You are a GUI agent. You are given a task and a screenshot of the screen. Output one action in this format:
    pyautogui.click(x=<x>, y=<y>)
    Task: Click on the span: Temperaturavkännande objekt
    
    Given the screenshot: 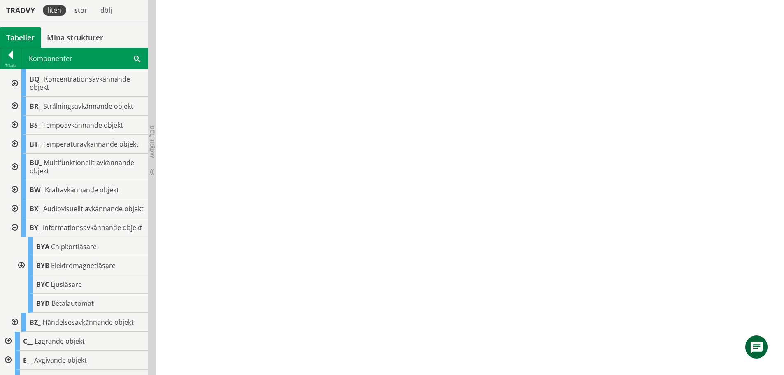 What is the action you would take?
    pyautogui.click(x=91, y=144)
    